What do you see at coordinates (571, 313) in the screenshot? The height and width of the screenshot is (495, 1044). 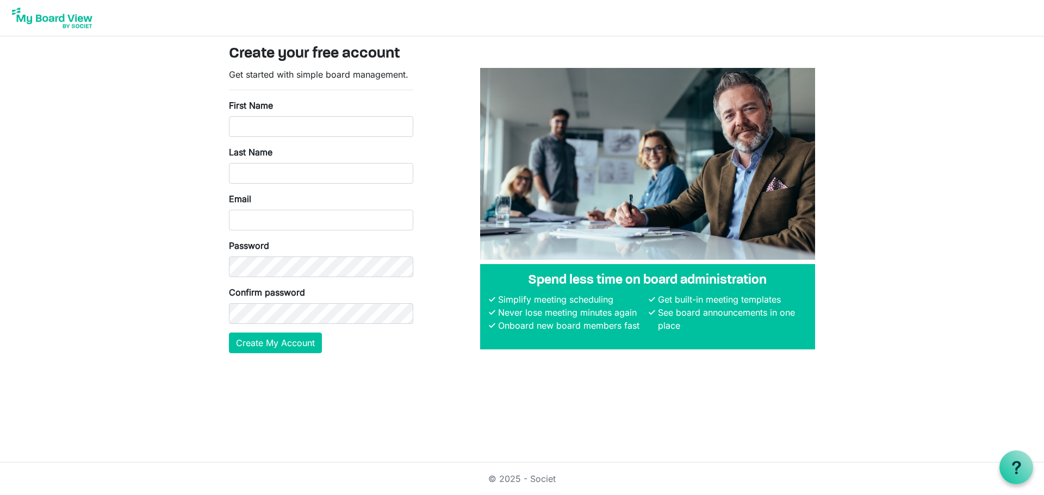 I see `li: Never lose meeting minutes again` at bounding box center [571, 313].